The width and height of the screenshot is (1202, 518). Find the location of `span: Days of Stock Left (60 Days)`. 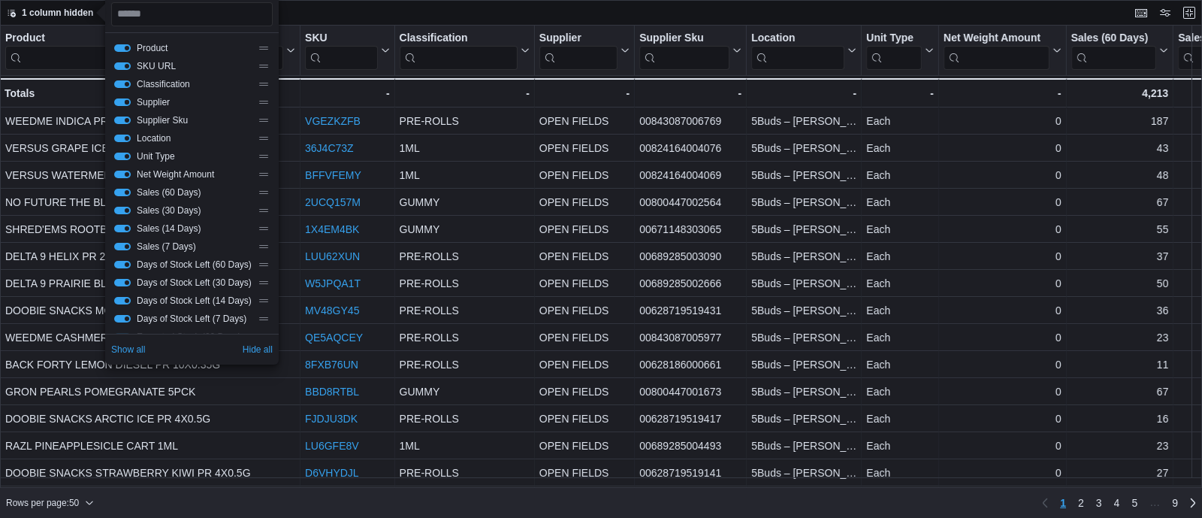

span: Days of Stock Left (60 Days) is located at coordinates (194, 264).